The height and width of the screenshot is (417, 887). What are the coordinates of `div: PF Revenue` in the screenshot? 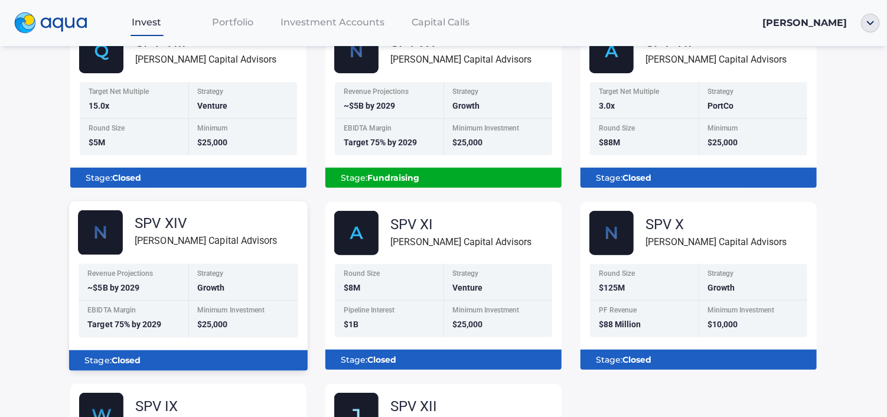 It's located at (645, 311).